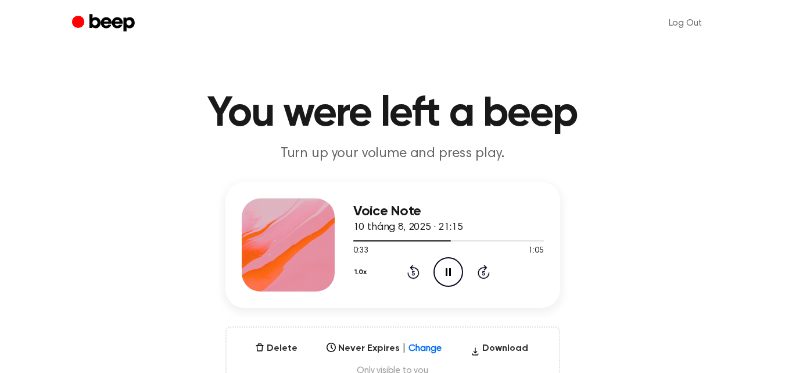 The image size is (785, 373). I want to click on h3: Voice Note, so click(449, 211).